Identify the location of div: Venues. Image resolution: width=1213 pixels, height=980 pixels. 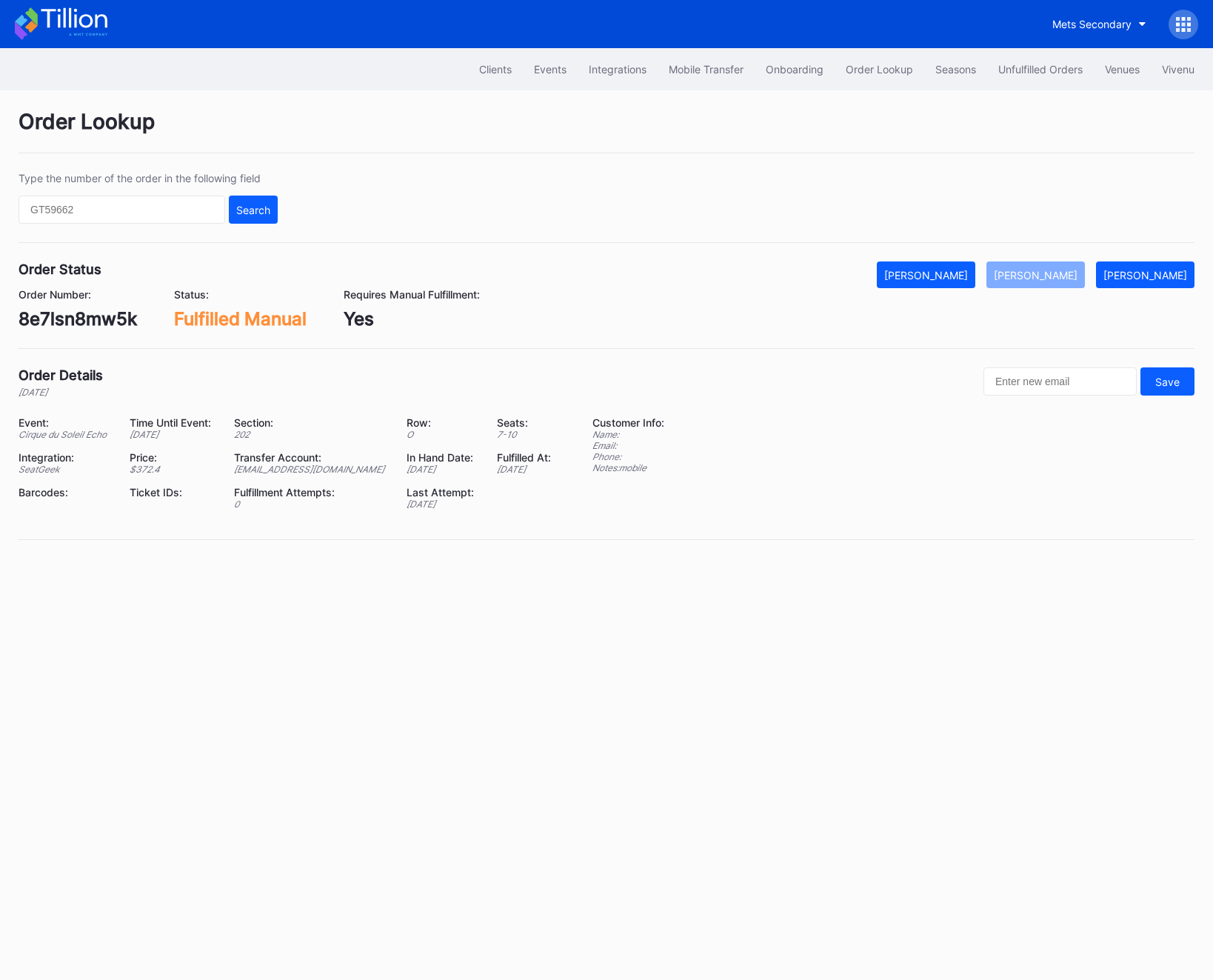
(1122, 69).